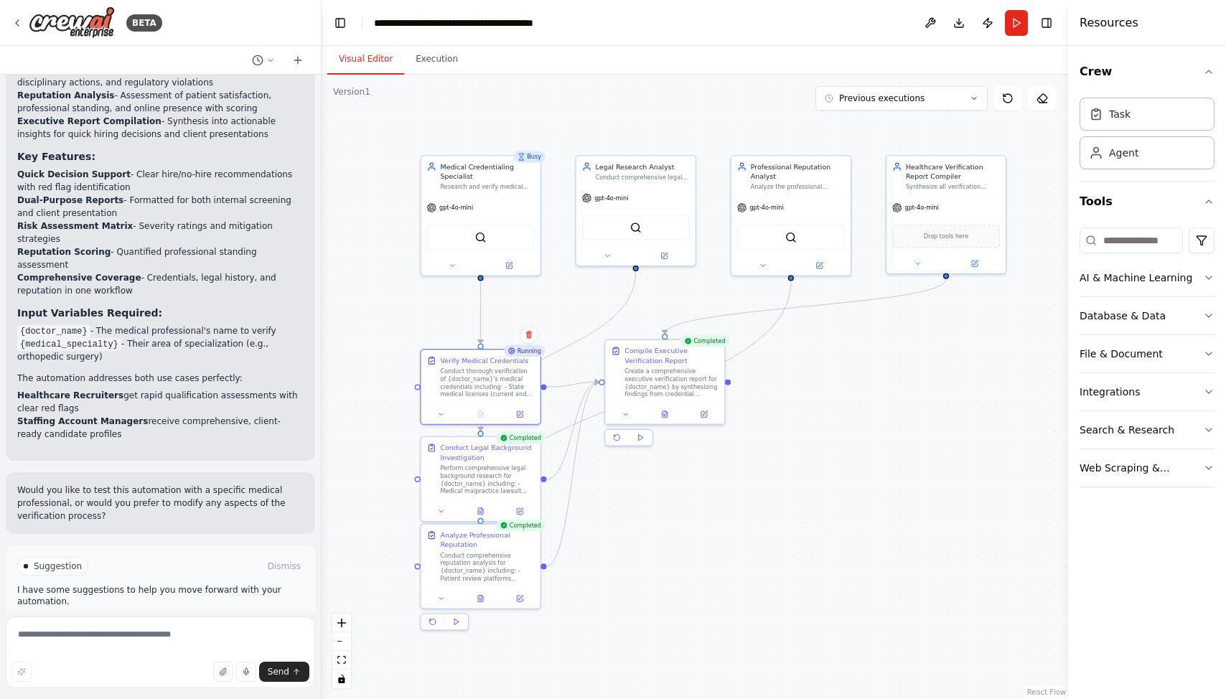  What do you see at coordinates (665, 395) in the screenshot?
I see `div: CompletedCompile Executive Verification ReportCreate a comprehensive executive verification repor...` at bounding box center [665, 395].